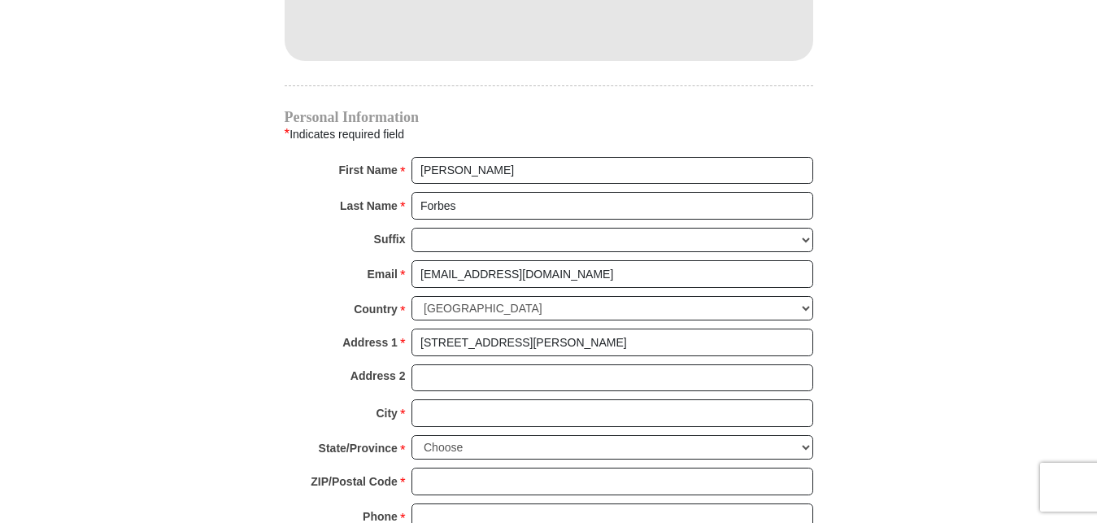 The width and height of the screenshot is (1097, 523). Describe the element at coordinates (549, 117) in the screenshot. I see `h4: Personal Information` at that location.